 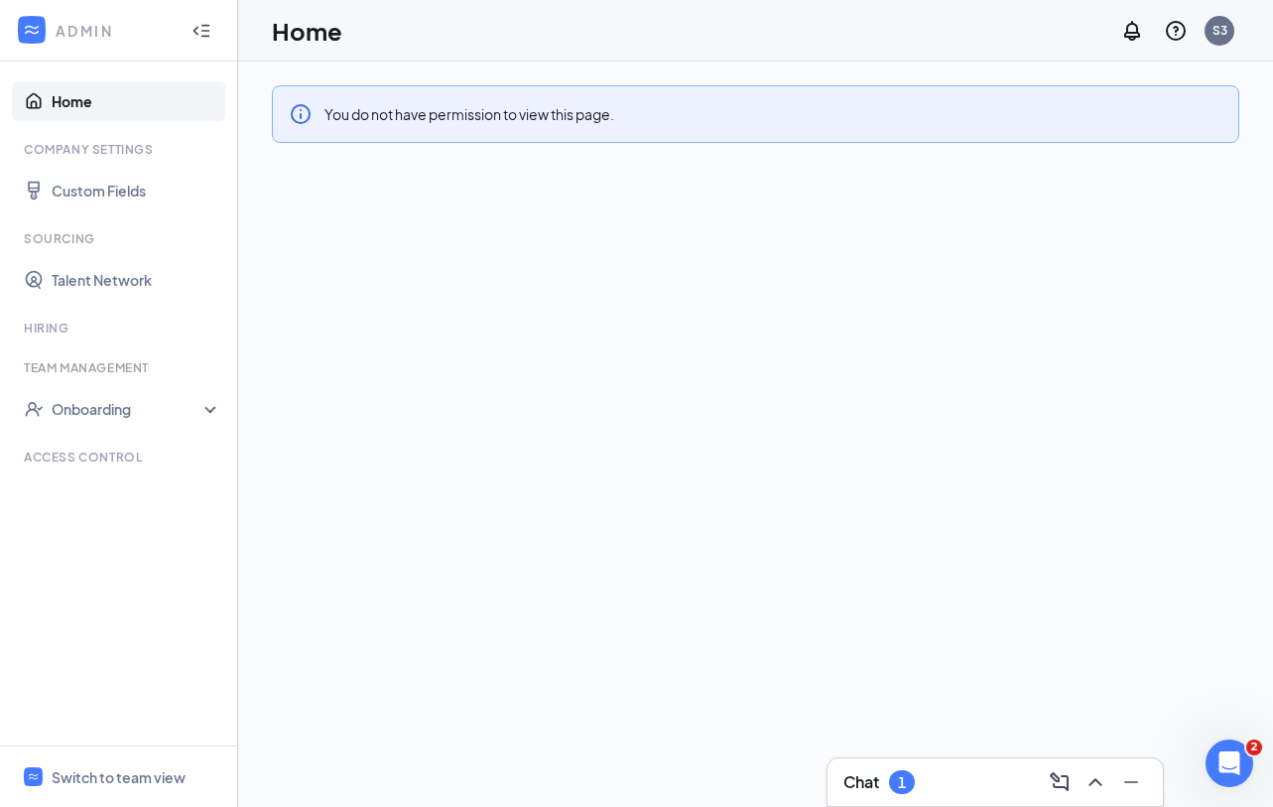 I want to click on svg: QuestionInfo, so click(x=1176, y=31).